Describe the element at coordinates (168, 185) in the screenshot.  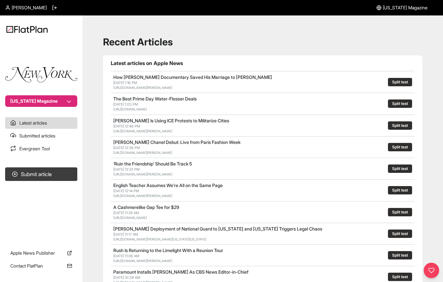
I see `a: English Teacher Assumes We’re All on the Same Page` at that location.